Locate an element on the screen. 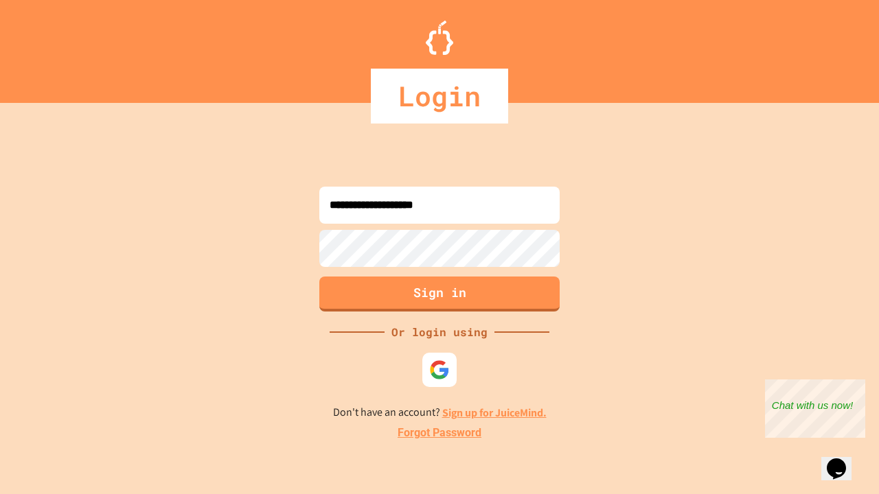  a: Sign up for JuiceMind. is located at coordinates (494, 413).